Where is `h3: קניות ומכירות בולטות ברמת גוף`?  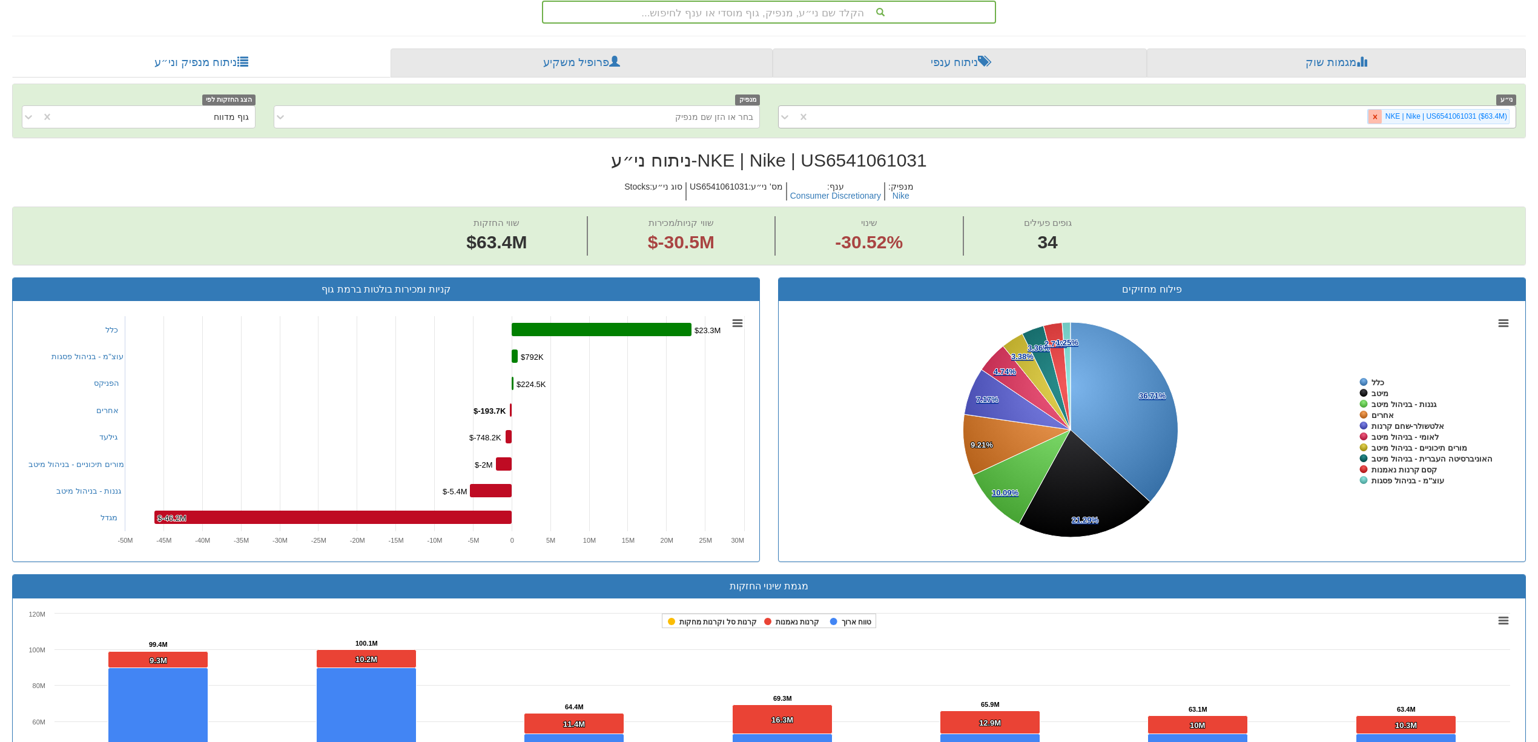
h3: קניות ומכירות בולטות ברמת גוף is located at coordinates (386, 289).